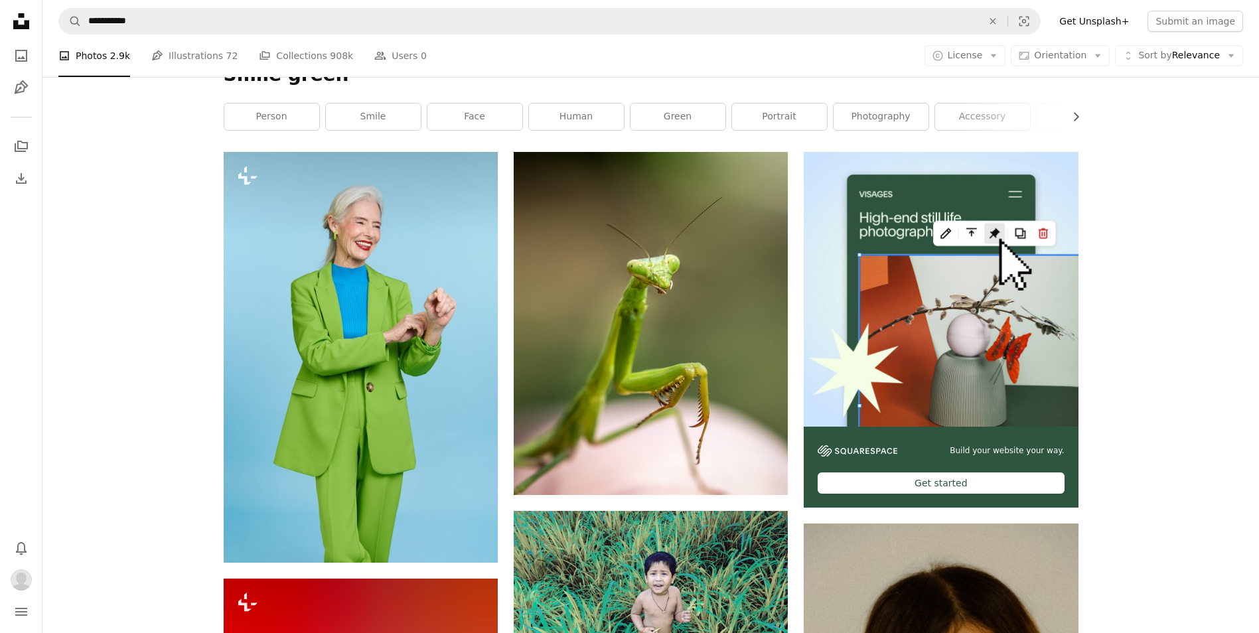 Image resolution: width=1259 pixels, height=633 pixels. What do you see at coordinates (940, 483) in the screenshot?
I see `div: Get started` at bounding box center [940, 483].